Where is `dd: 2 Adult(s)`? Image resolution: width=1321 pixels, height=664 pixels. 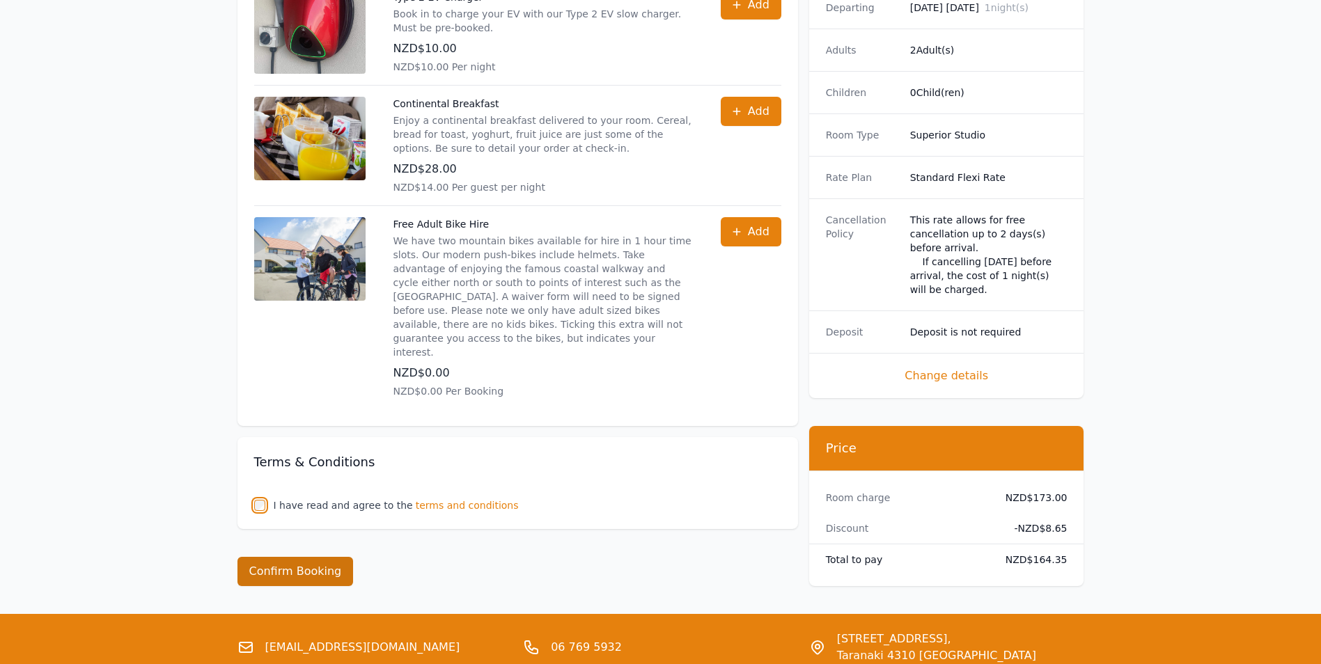
dd: 2 Adult(s) is located at coordinates (989, 50).